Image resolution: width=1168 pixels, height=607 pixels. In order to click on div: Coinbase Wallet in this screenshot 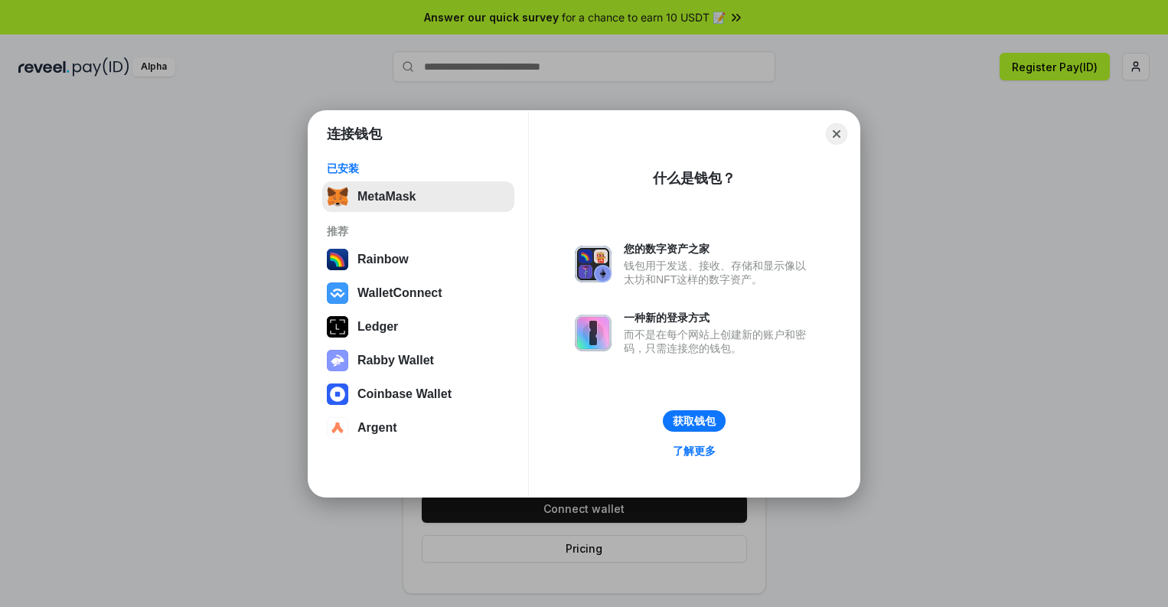, I will do `click(404, 394)`.